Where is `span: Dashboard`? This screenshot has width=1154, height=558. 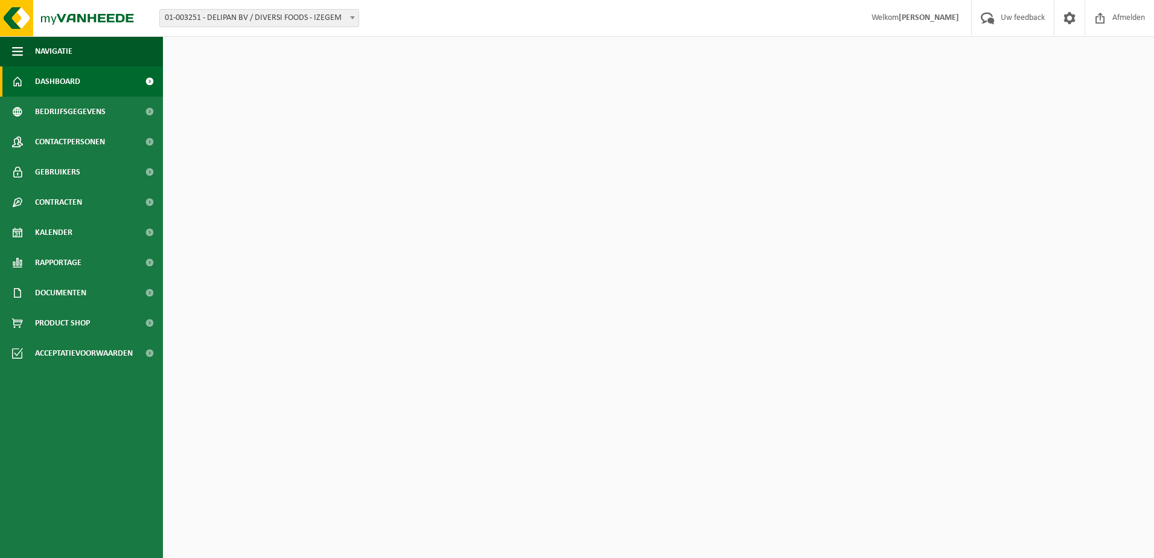
span: Dashboard is located at coordinates (57, 81).